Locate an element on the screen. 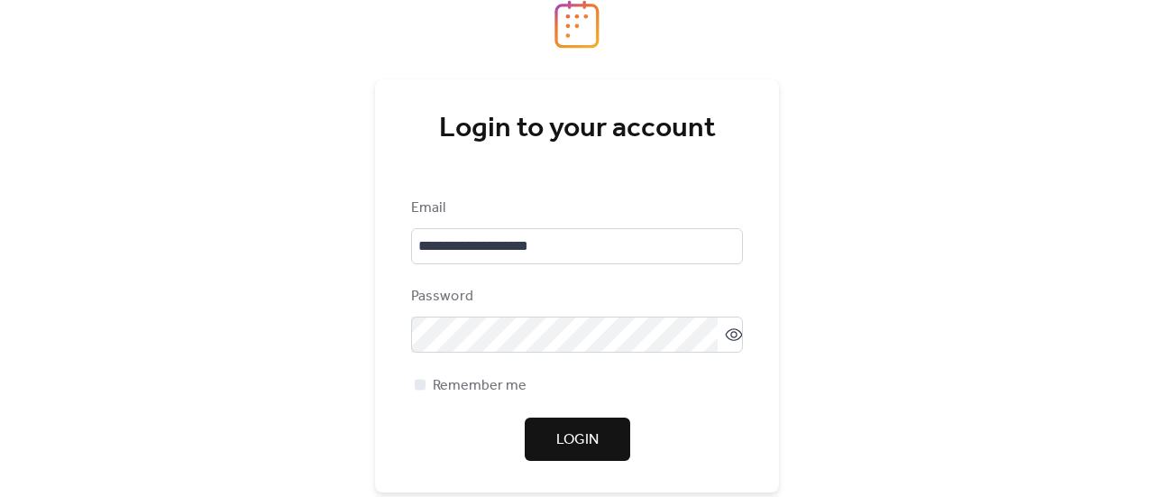 The width and height of the screenshot is (1154, 497). span: Login is located at coordinates (577, 440).